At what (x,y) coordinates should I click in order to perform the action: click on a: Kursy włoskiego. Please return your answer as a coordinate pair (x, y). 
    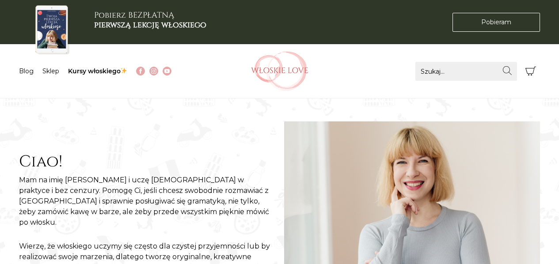
    Looking at the image, I should click on (98, 71).